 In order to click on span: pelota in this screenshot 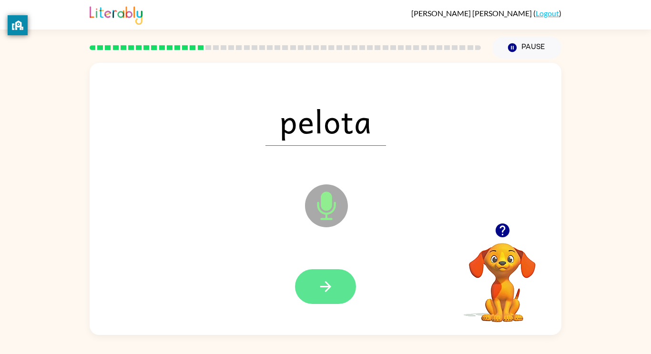, I will do `click(326, 121)`.